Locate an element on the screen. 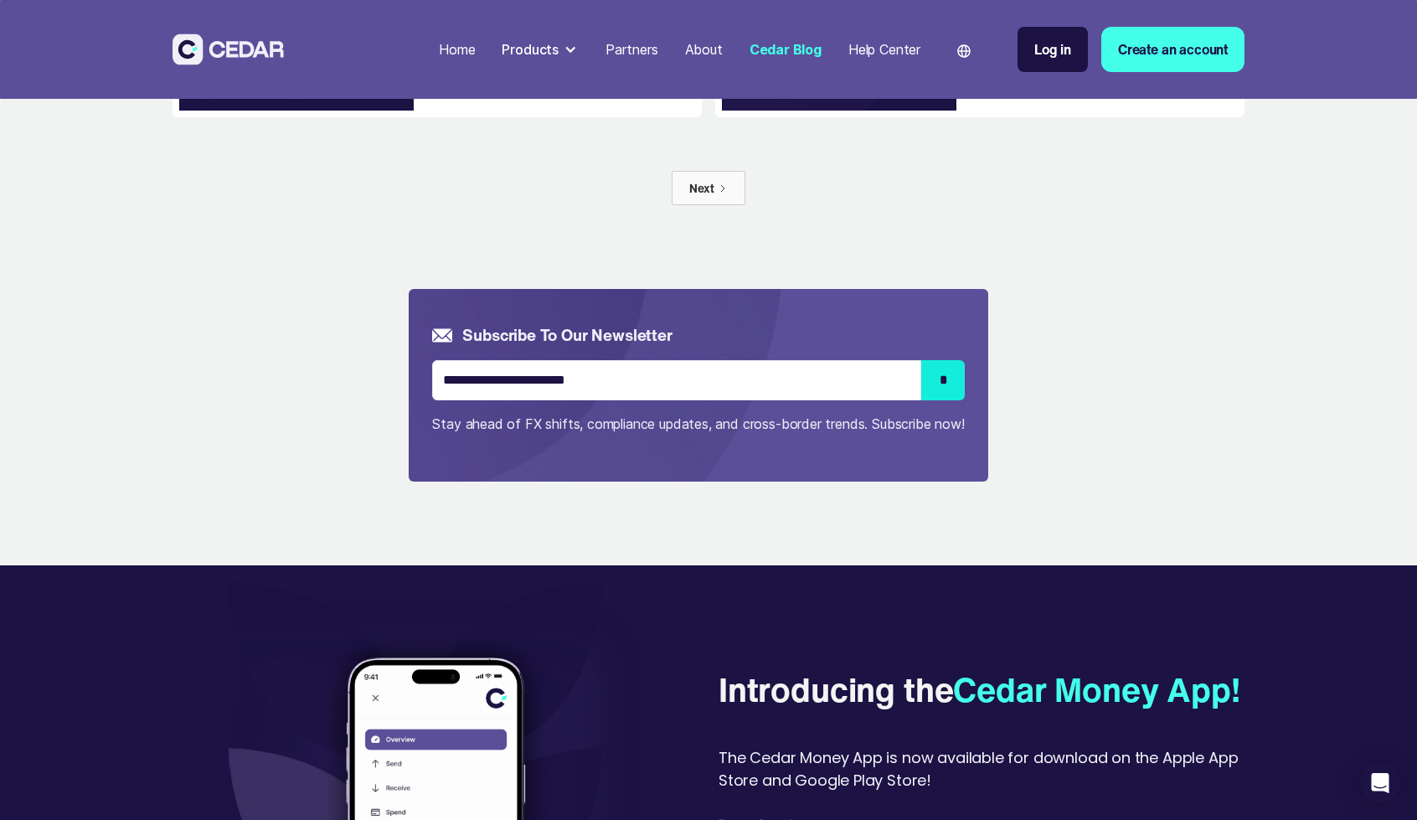 Image resolution: width=1417 pixels, height=820 pixels. div: Help Center is located at coordinates (884, 49).